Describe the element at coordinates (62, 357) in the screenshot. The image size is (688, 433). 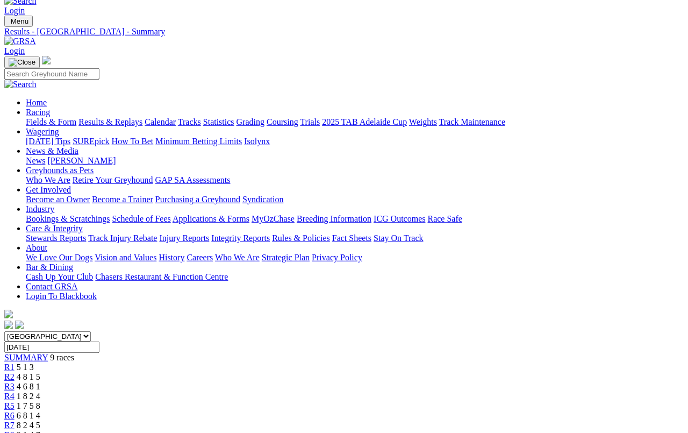
I see `span: 9 races` at that location.